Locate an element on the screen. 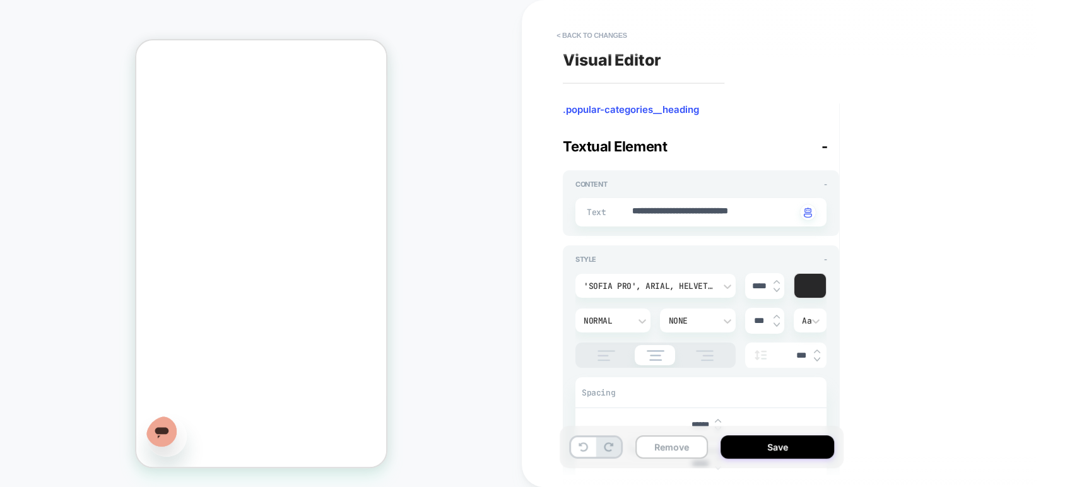 The height and width of the screenshot is (487, 1077). div: 'Sofia Pro', Arial, Helvetica, sans-serif, sans-serif is located at coordinates (649, 286).